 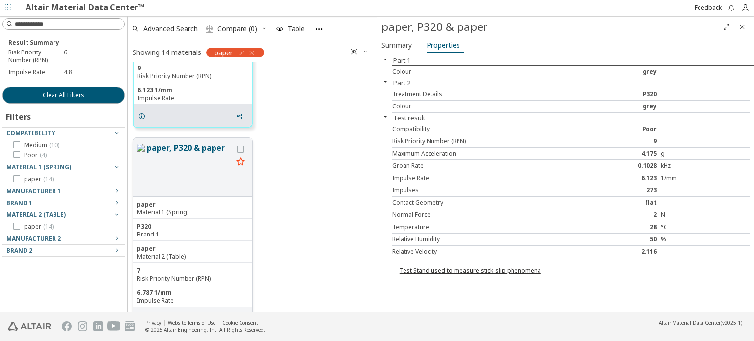 What do you see at coordinates (690, 323) in the screenshot?
I see `span: Altair Material Data Center` at bounding box center [690, 323].